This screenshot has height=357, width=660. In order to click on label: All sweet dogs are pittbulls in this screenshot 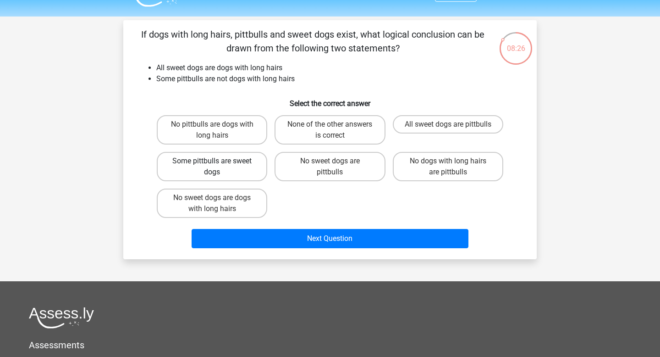, I will do `click(448, 124)`.